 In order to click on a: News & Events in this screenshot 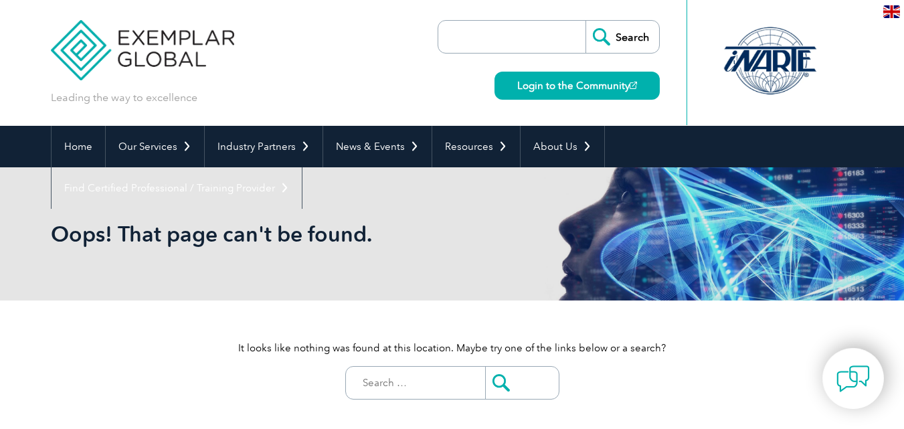, I will do `click(377, 147)`.